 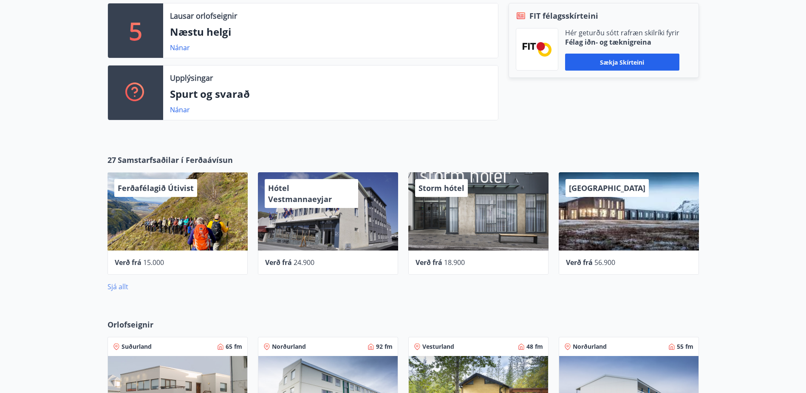 I want to click on span: 15.000, so click(x=153, y=262).